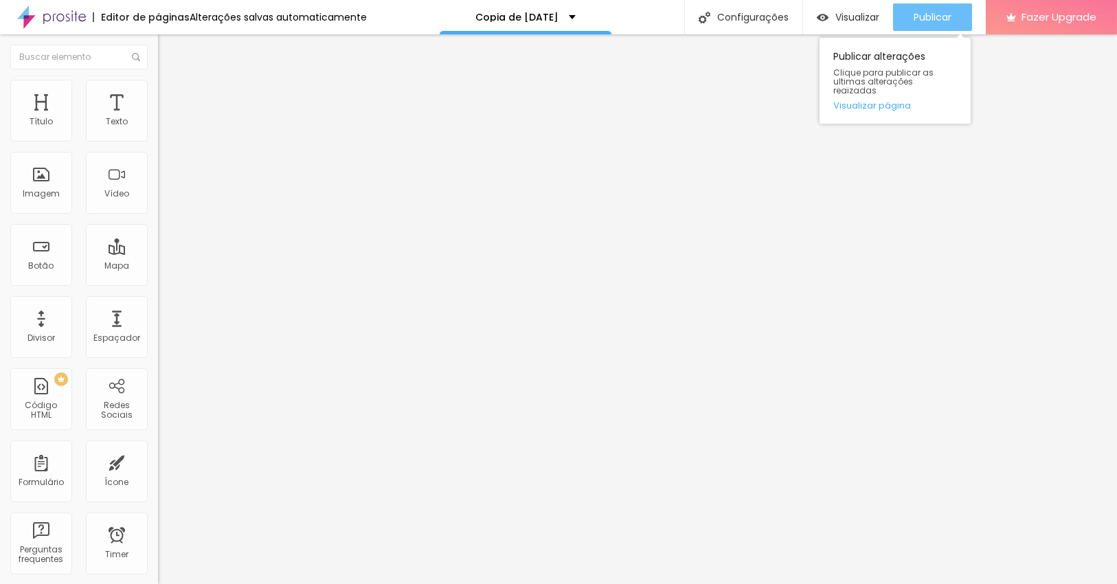 The width and height of the screenshot is (1117, 584). Describe the element at coordinates (41, 266) in the screenshot. I see `div: Botão` at that location.